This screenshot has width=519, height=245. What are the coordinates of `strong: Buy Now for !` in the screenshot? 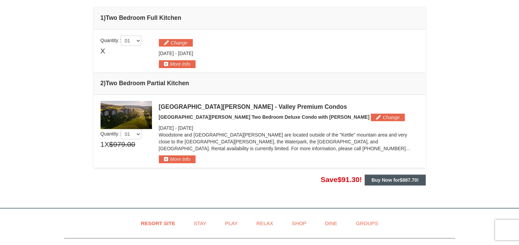 It's located at (395, 180).